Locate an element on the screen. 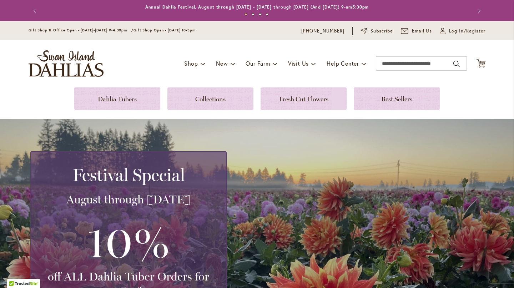  a: Email Us is located at coordinates (417, 31).